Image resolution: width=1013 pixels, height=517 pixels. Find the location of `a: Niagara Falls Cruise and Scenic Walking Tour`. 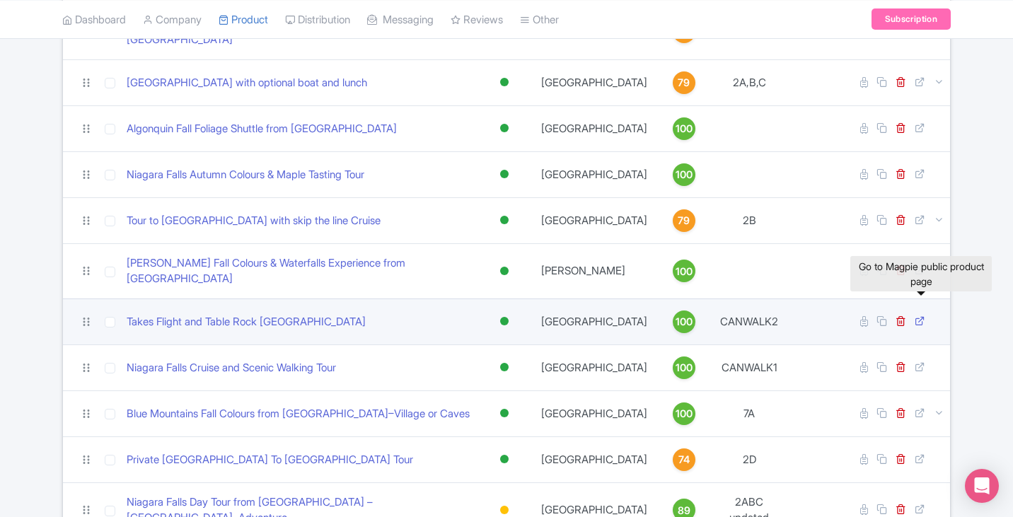

a: Niagara Falls Cruise and Scenic Walking Tour is located at coordinates (231, 368).